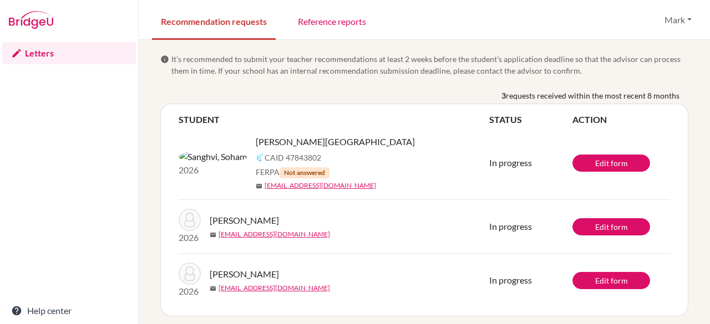 Image resolution: width=710 pixels, height=324 pixels. What do you see at coordinates (31, 20) in the screenshot?
I see `img: Bridge-U` at bounding box center [31, 20].